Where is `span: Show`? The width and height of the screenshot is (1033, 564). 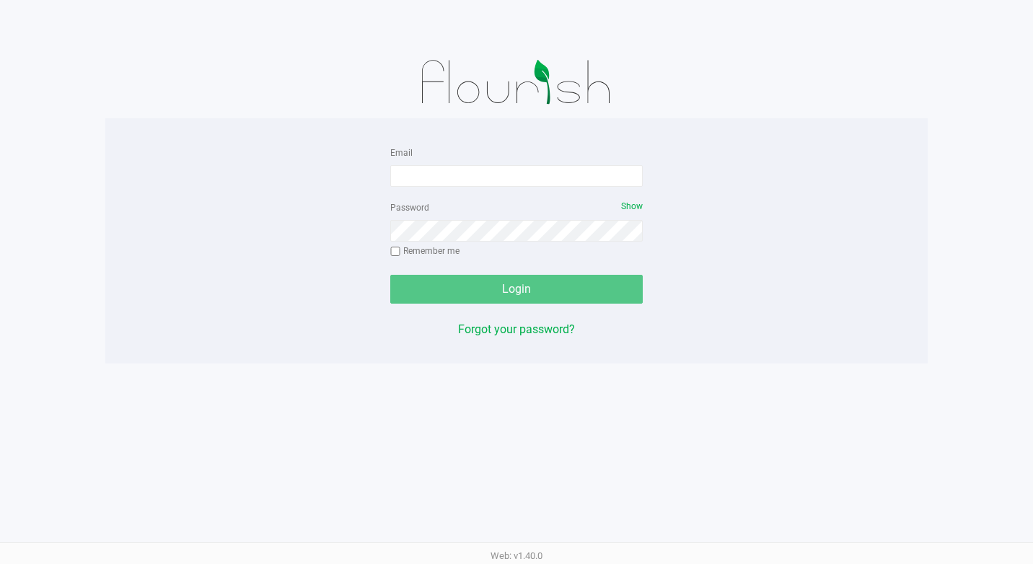 span: Show is located at coordinates (632, 206).